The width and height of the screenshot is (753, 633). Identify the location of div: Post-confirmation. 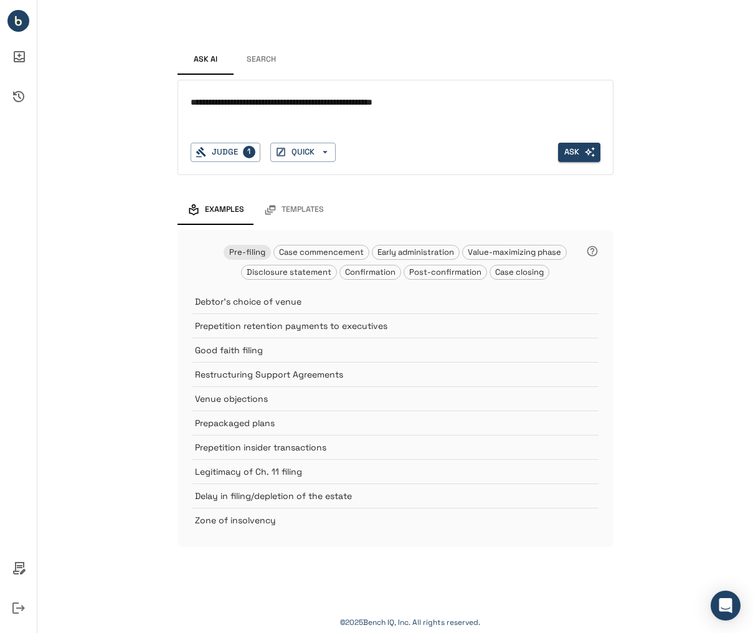
(445, 272).